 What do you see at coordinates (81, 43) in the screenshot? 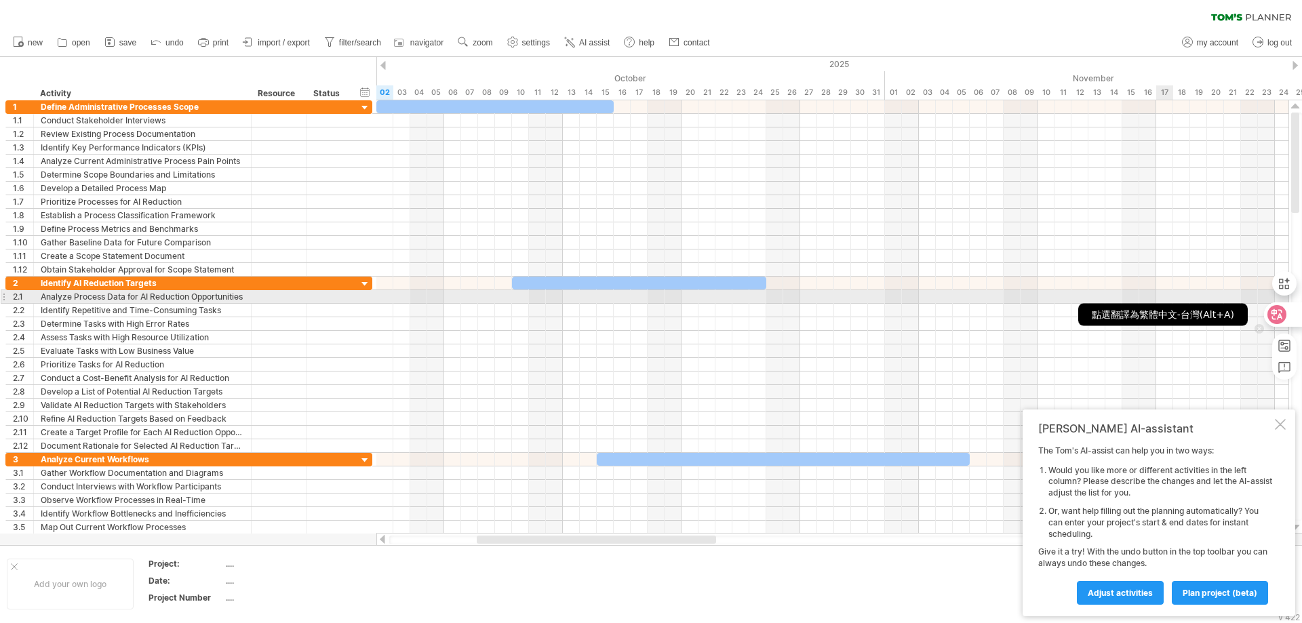
I see `span: open` at bounding box center [81, 43].